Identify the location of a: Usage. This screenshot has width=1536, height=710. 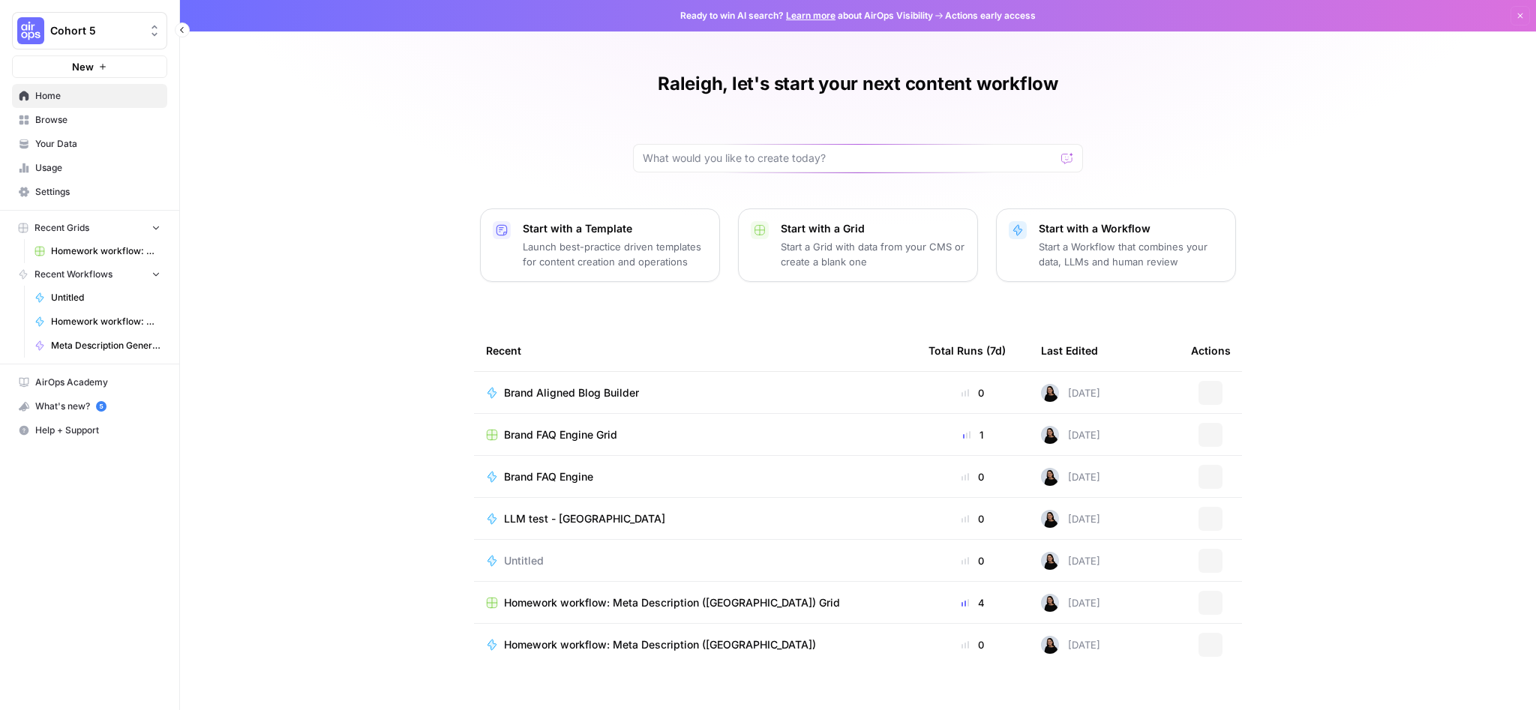
(89, 168).